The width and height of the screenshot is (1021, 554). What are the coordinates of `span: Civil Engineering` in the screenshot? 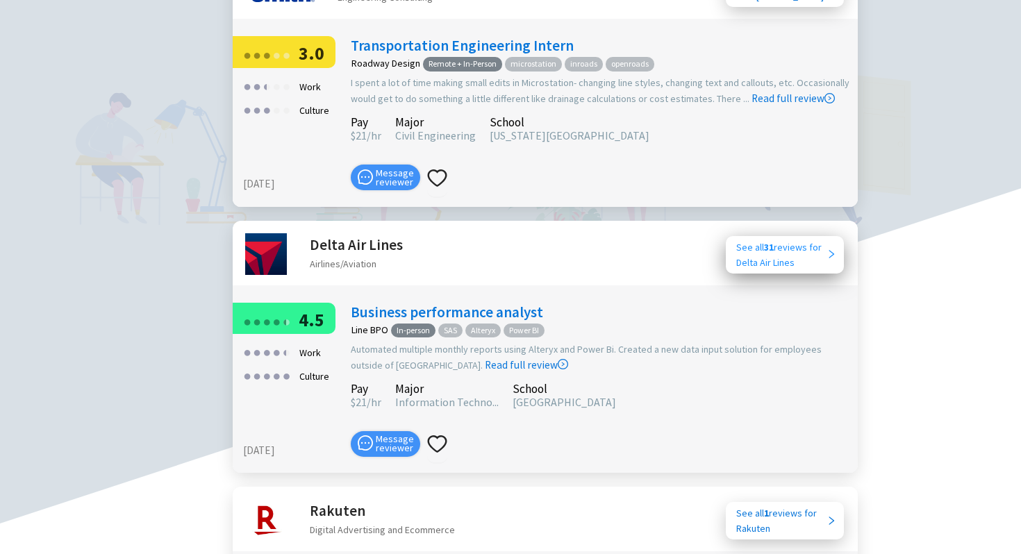 It's located at (435, 135).